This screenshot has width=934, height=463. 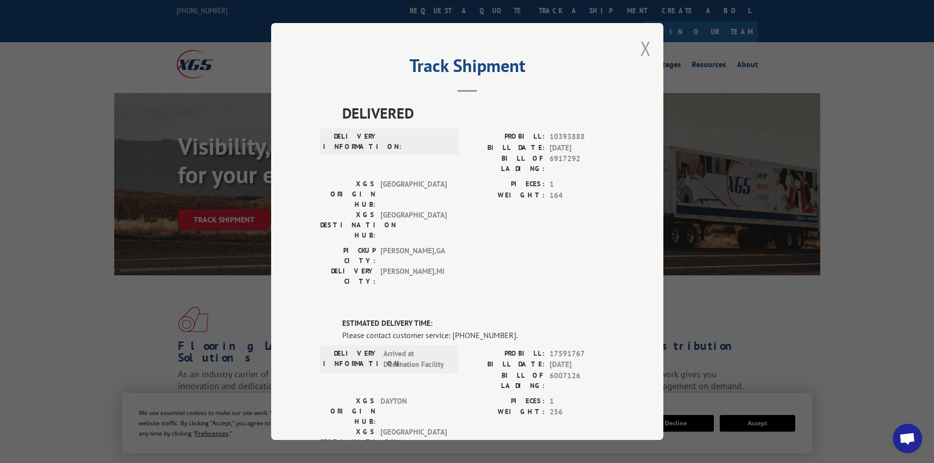 I want to click on span: 256, so click(x=582, y=412).